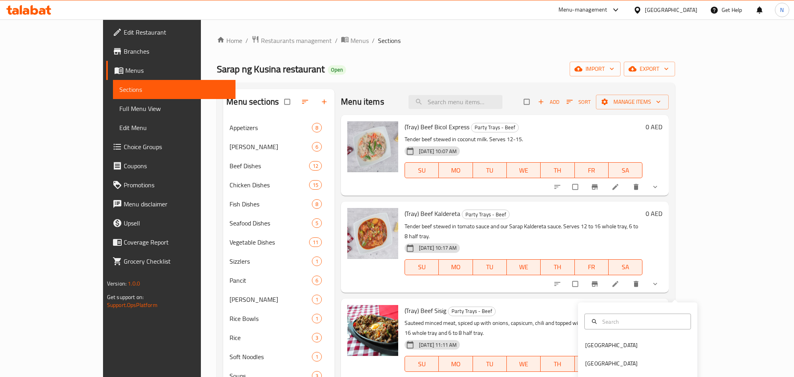 Image resolution: width=794 pixels, height=377 pixels. What do you see at coordinates (595, 69) in the screenshot?
I see `button: import` at bounding box center [595, 69].